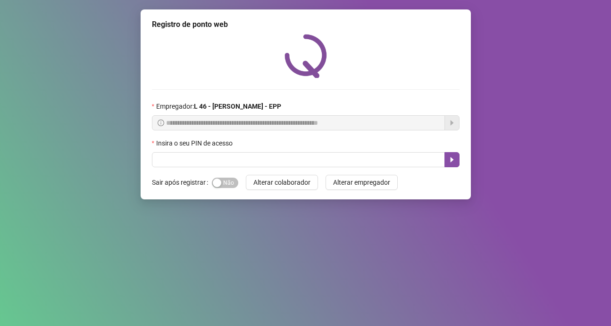  I want to click on label: Insira o seu PIN de acesso, so click(195, 143).